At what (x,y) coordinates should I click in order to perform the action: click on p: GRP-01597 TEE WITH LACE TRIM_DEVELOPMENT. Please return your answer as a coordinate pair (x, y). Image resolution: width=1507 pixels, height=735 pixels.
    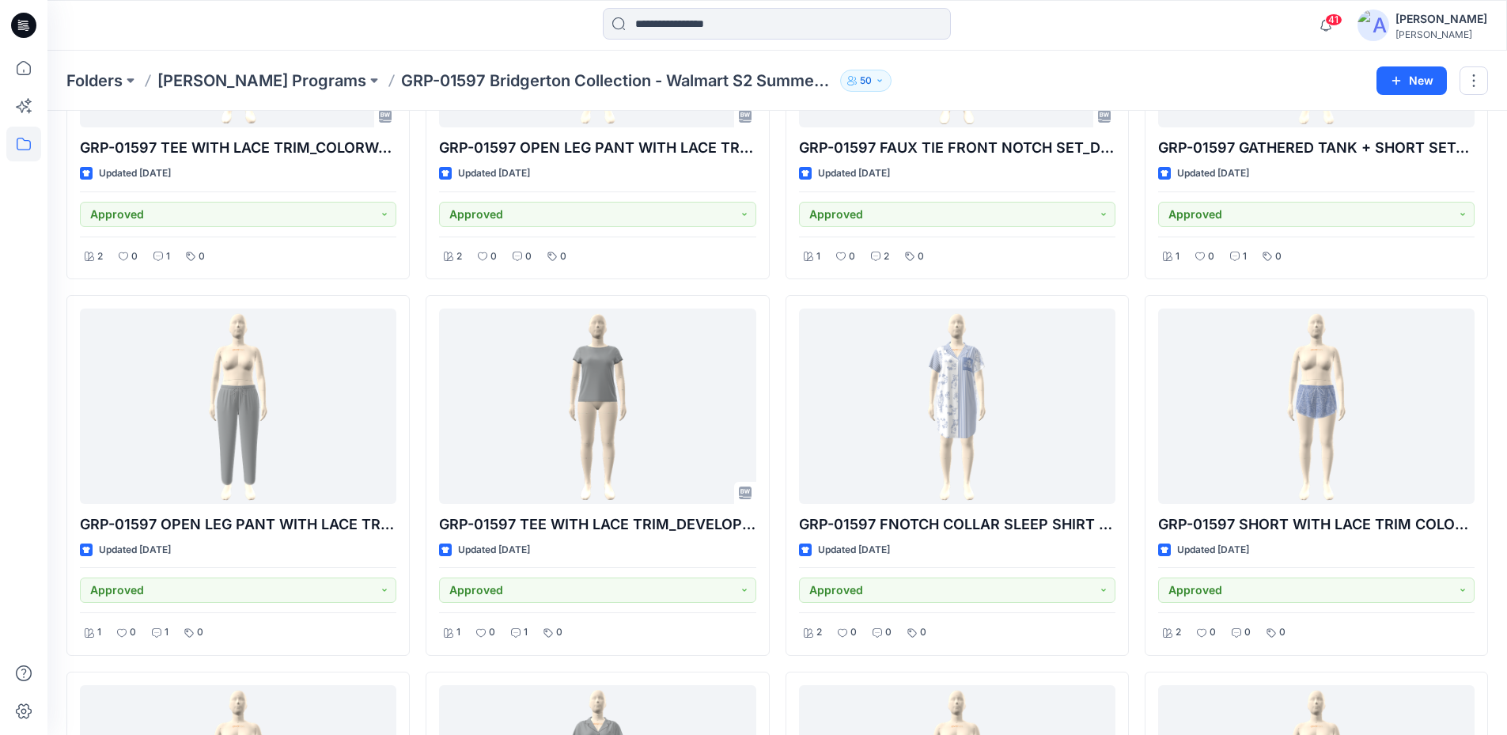
    Looking at the image, I should click on (597, 524).